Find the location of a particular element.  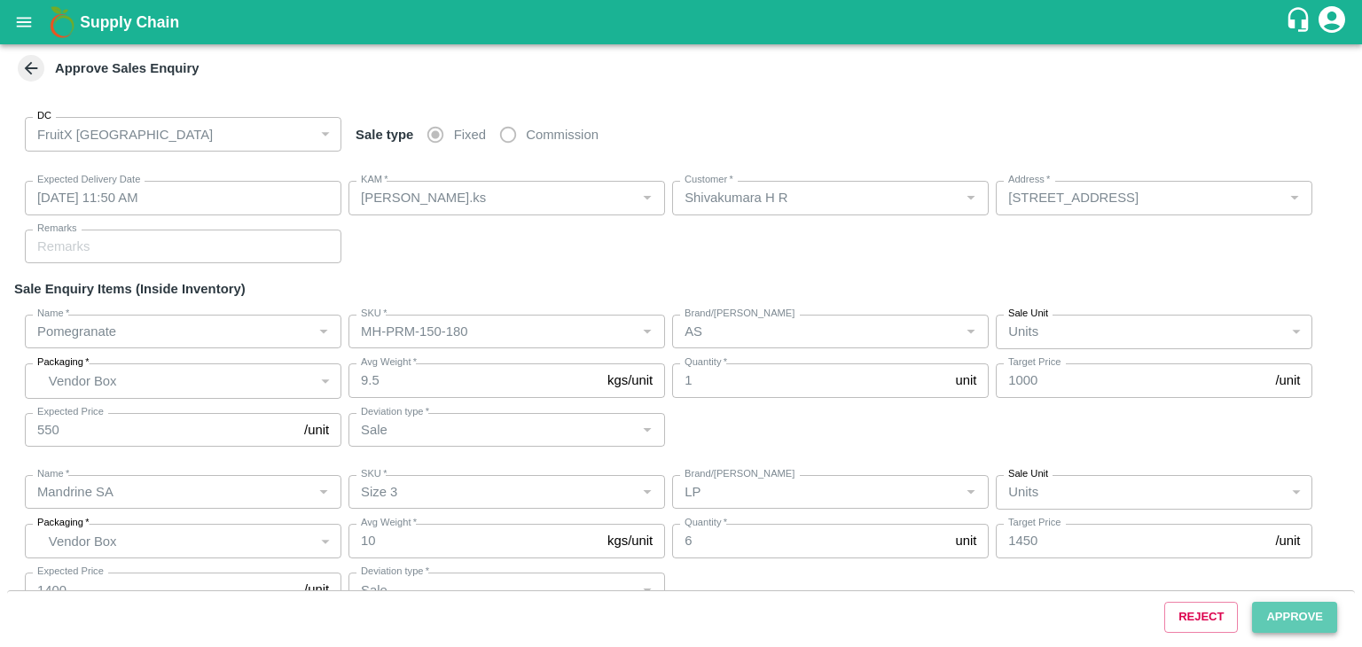

label: DC is located at coordinates (44, 116).